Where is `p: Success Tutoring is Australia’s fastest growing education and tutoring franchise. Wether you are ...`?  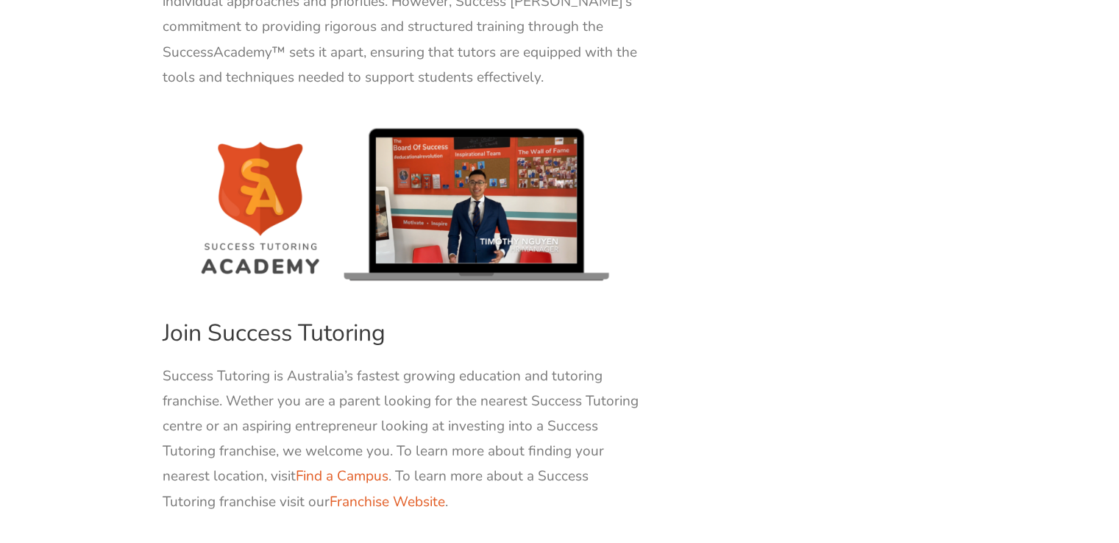
p: Success Tutoring is Australia’s fastest growing education and tutoring franchise. Wether you are ... is located at coordinates (402, 438).